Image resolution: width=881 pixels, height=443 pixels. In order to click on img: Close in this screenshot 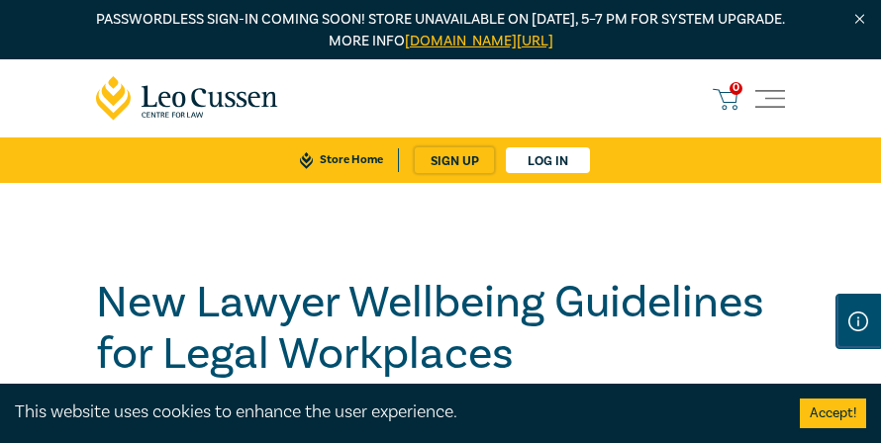, I will do `click(859, 19)`.